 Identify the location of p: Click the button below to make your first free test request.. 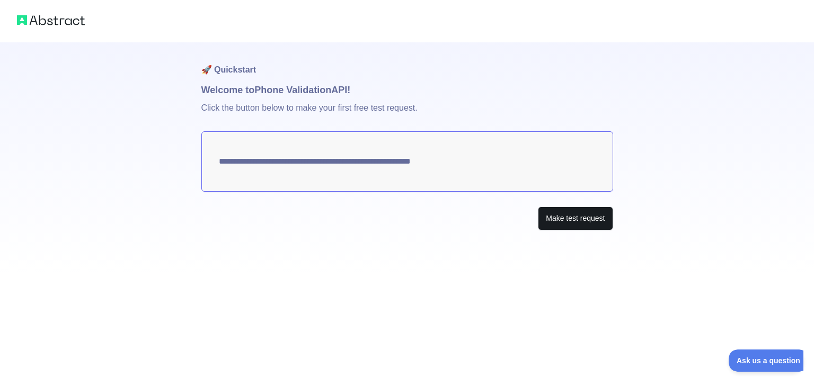
(407, 114).